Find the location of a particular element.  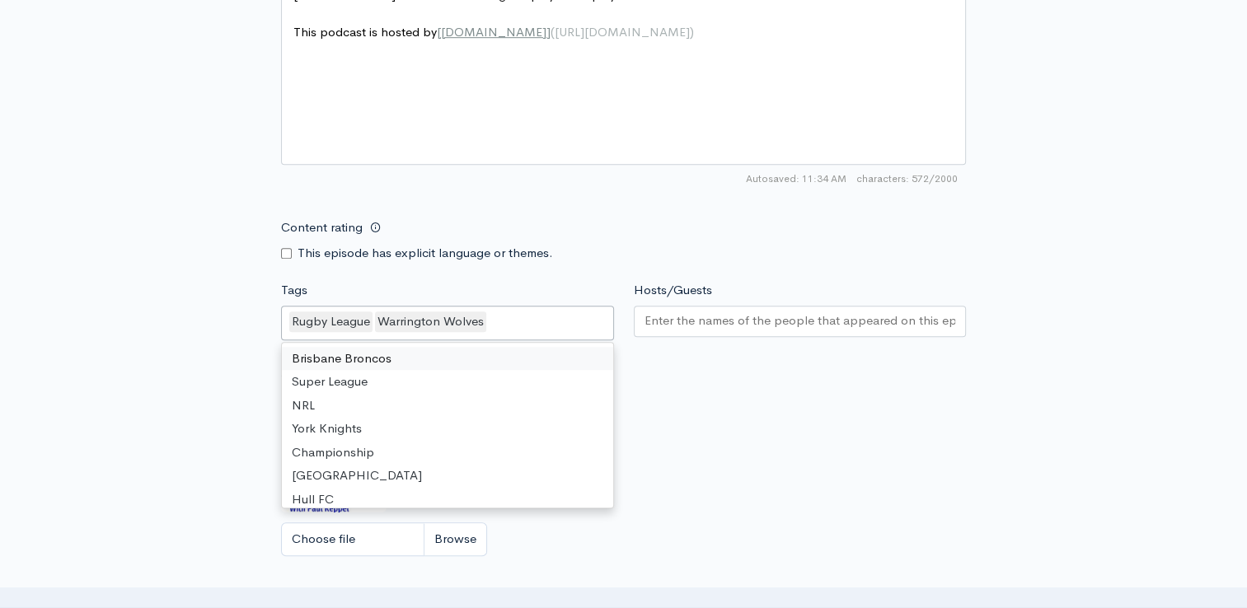

label: Hosts/Guests is located at coordinates (673, 290).